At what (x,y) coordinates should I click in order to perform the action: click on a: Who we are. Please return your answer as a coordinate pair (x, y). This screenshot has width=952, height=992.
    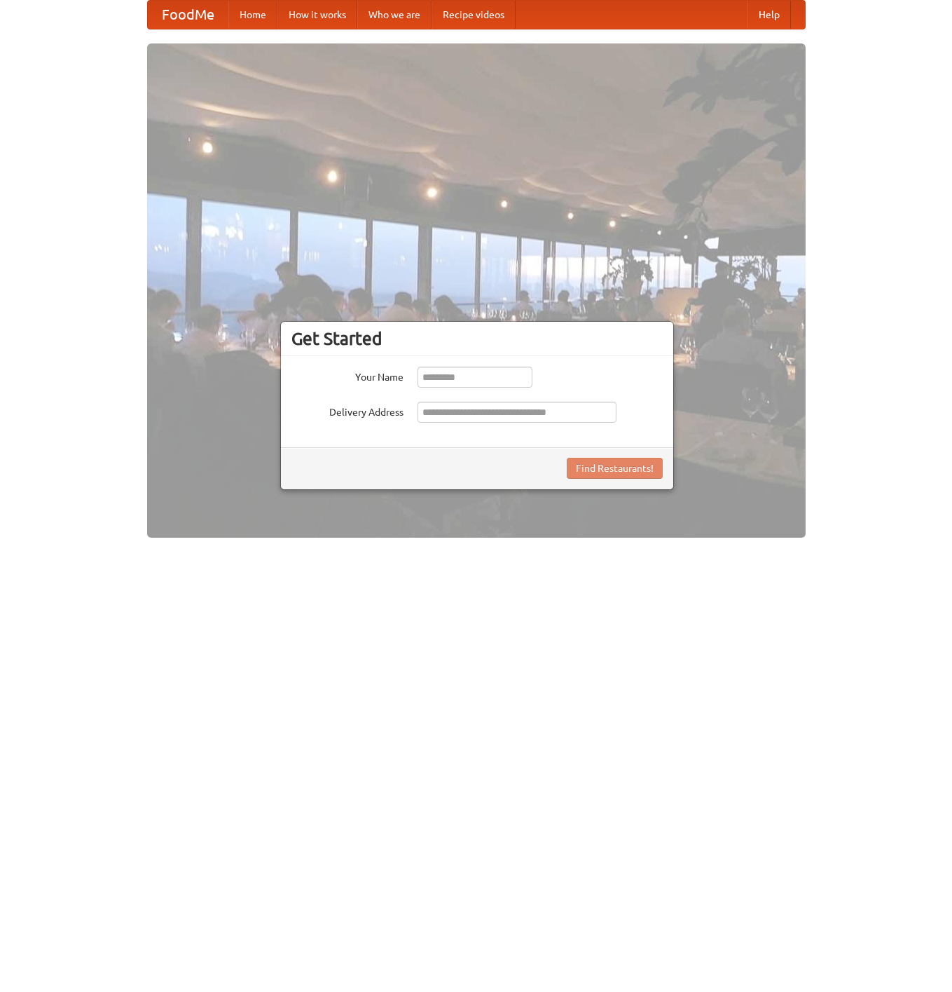
    Looking at the image, I should click on (395, 15).